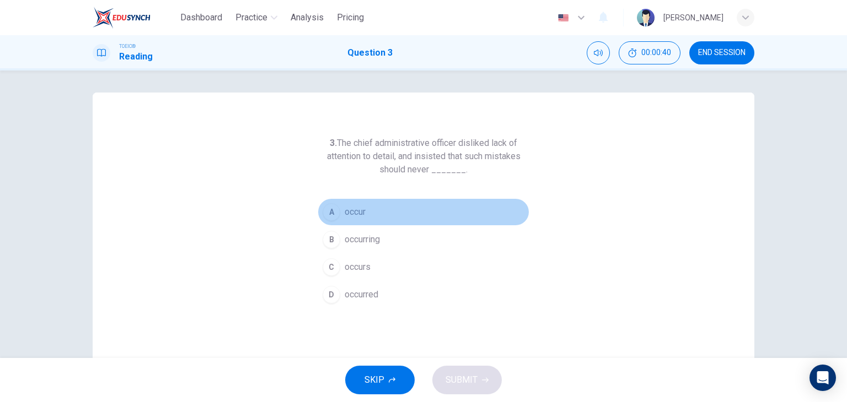  Describe the element at coordinates (355, 212) in the screenshot. I see `span: occur` at that location.